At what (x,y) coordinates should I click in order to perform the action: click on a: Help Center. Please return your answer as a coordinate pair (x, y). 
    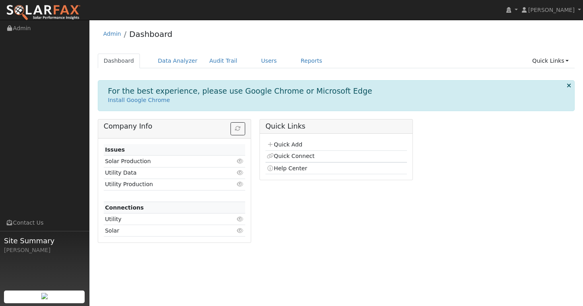
    Looking at the image, I should click on (287, 168).